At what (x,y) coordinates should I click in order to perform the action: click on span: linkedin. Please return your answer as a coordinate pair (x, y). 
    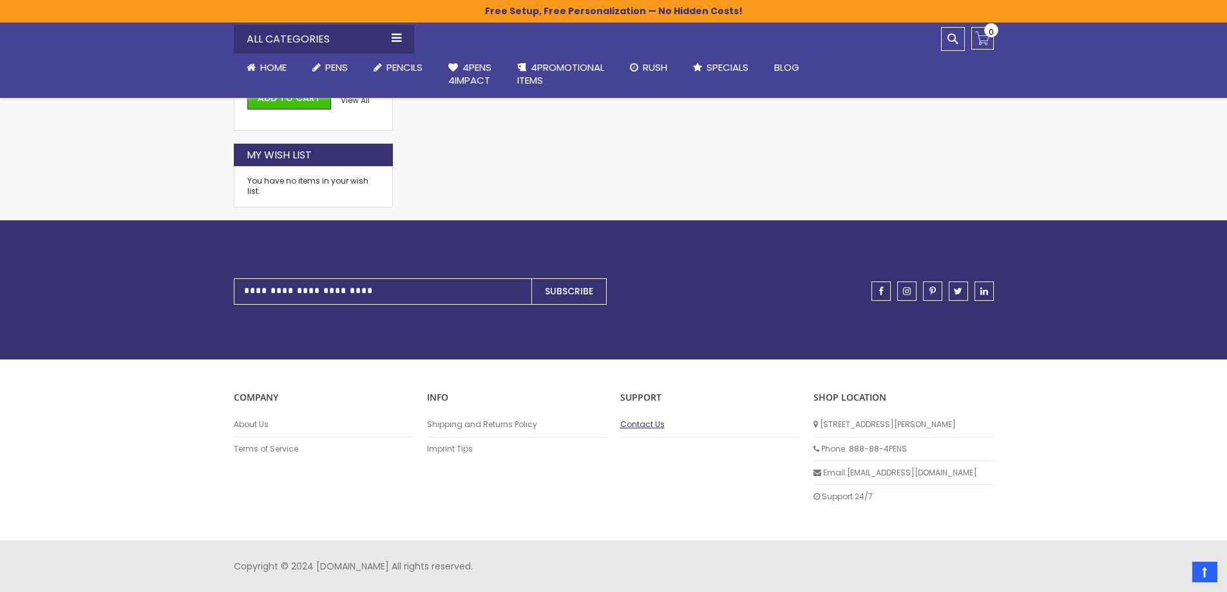
    Looking at the image, I should click on (984, 291).